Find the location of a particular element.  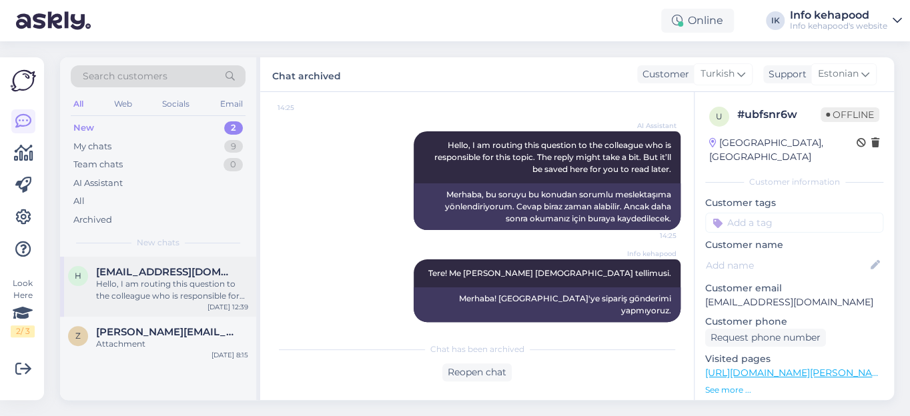

div: Merhaba, bu soruyu bu konudan sorumlu meslektaşıma yönlendiriyorum. Cevap biraz zaman alabilir. A... is located at coordinates (547, 207).